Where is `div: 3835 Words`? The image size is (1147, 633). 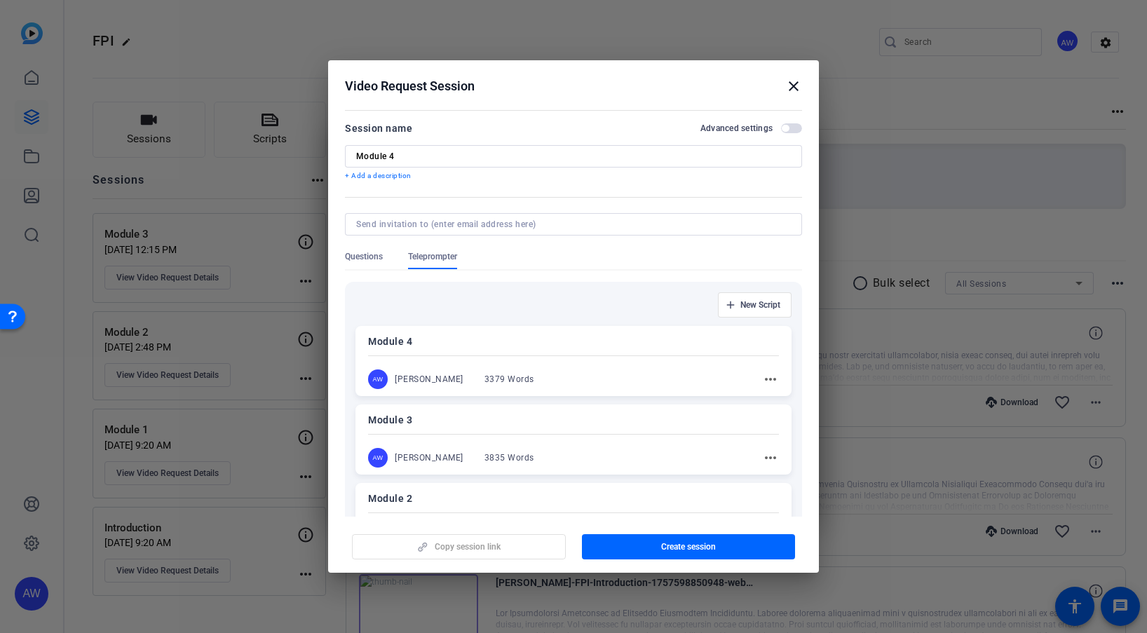
div: 3835 Words is located at coordinates (509, 458).